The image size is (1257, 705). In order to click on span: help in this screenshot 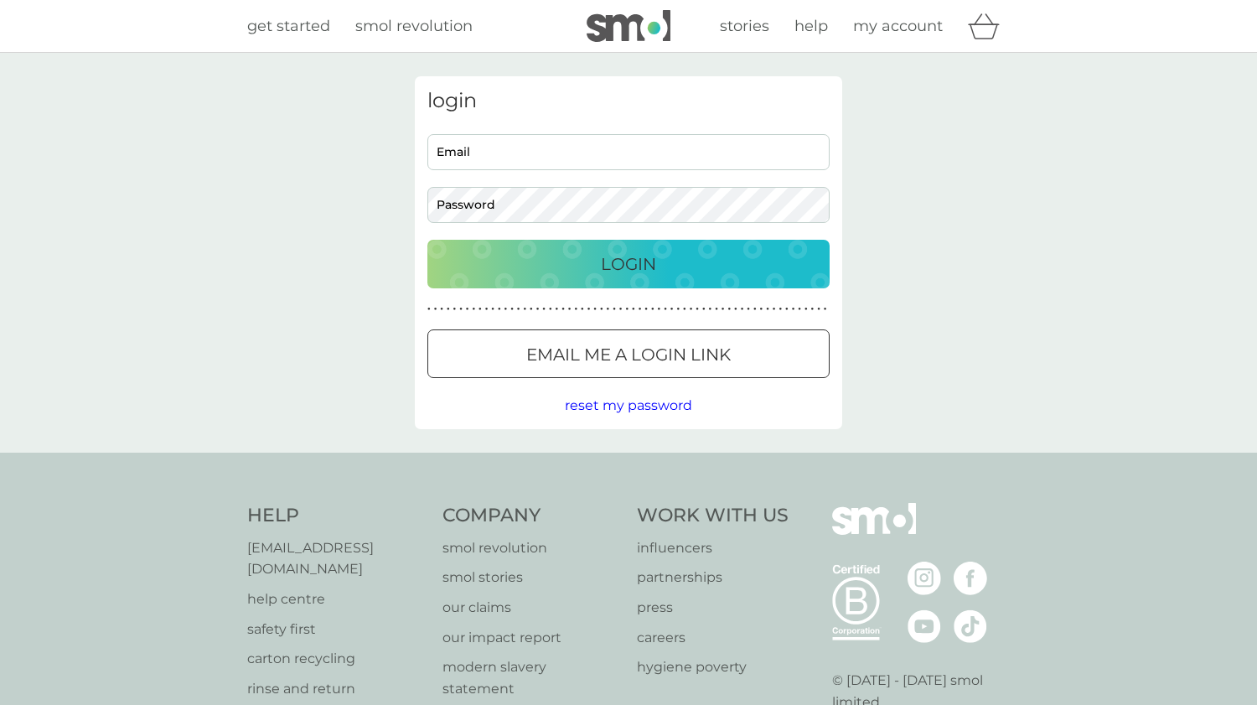, I will do `click(811, 26)`.